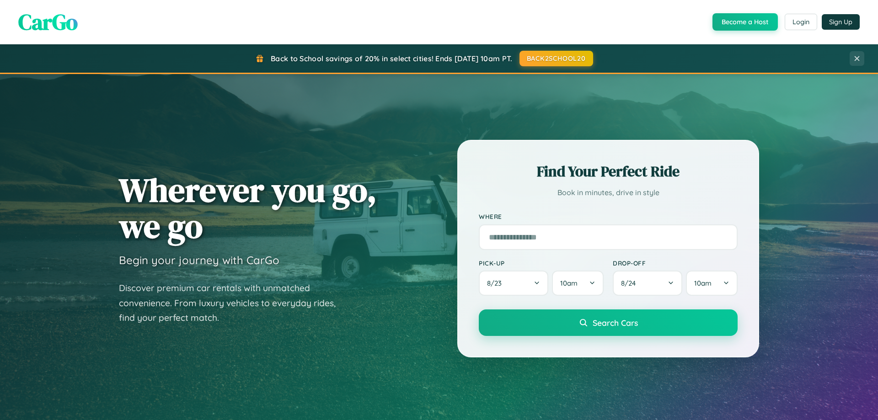 The height and width of the screenshot is (420, 878). I want to click on label: Where, so click(608, 217).